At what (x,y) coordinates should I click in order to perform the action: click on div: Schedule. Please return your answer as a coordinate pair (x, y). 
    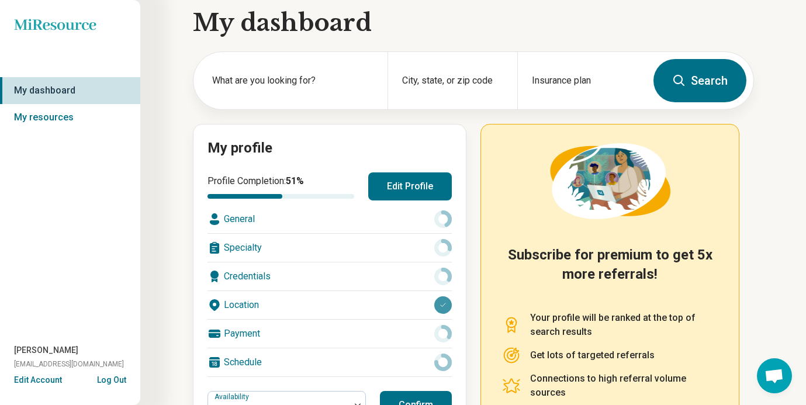
    Looking at the image, I should click on (329, 362).